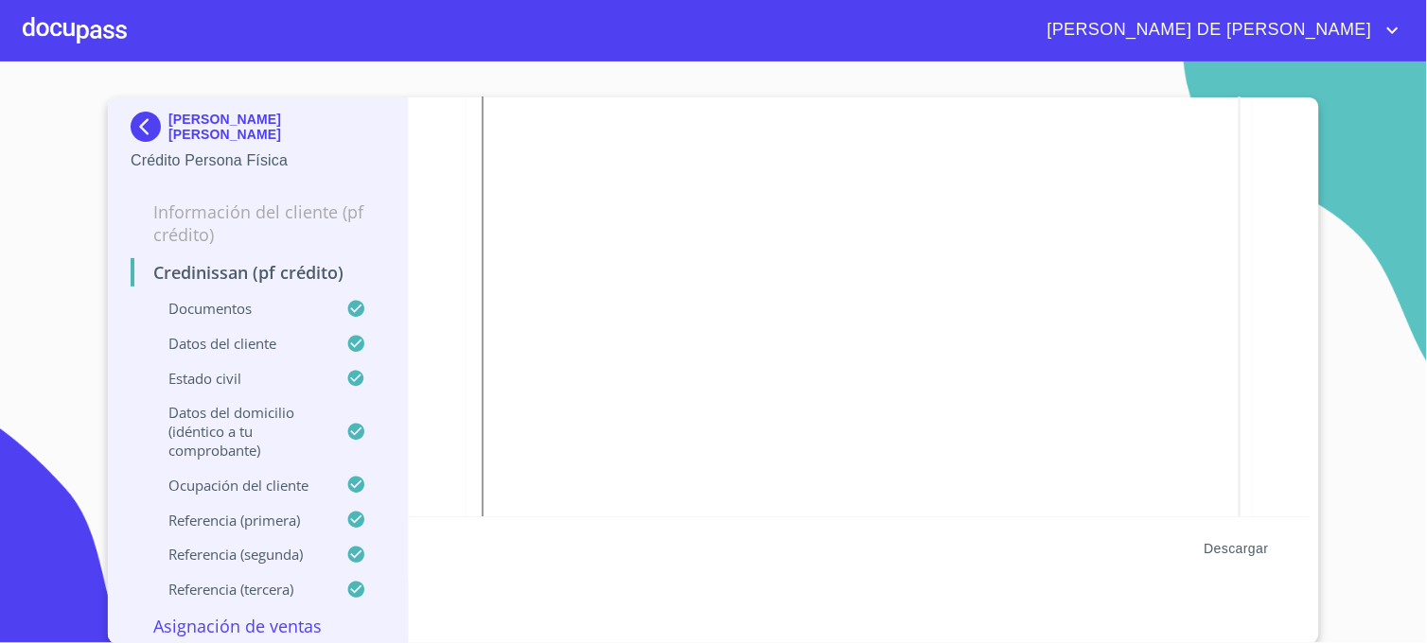  Describe the element at coordinates (257, 161) in the screenshot. I see `p: Crédito Persona Física` at that location.